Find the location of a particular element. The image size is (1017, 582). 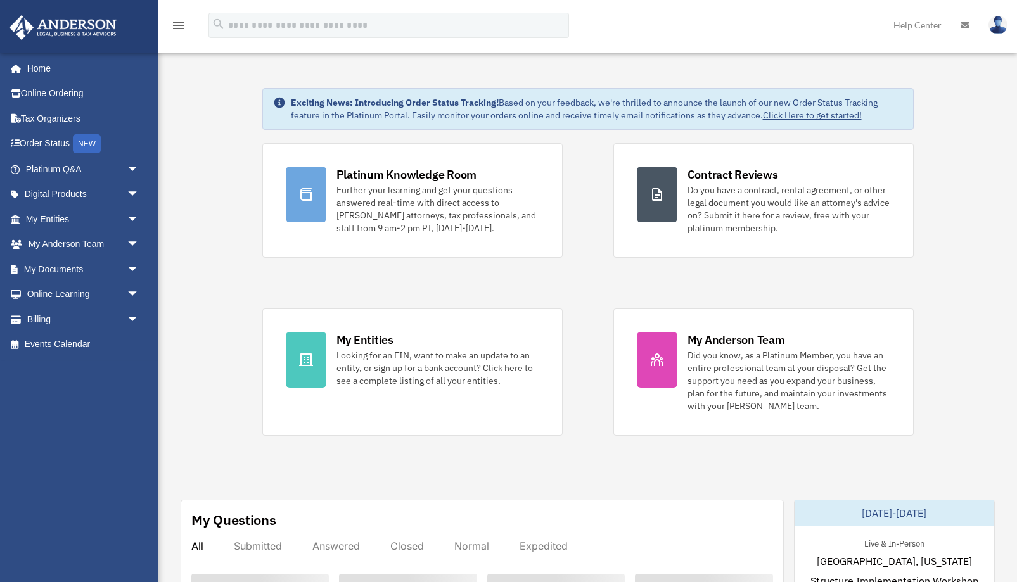

div: Closed is located at coordinates (407, 546).